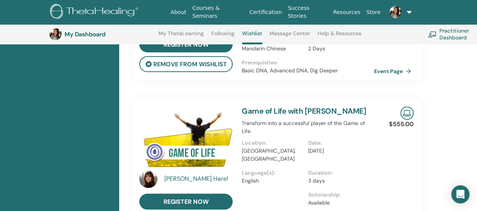 The image size is (477, 211). What do you see at coordinates (272, 49) in the screenshot?
I see `p: Mandarin Chinese` at bounding box center [272, 49].